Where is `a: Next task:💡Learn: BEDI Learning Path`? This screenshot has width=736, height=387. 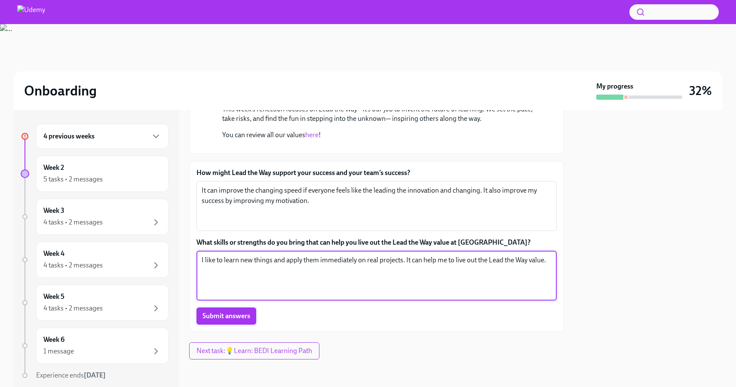
a: Next task:💡Learn: BEDI Learning Path is located at coordinates (254, 351).